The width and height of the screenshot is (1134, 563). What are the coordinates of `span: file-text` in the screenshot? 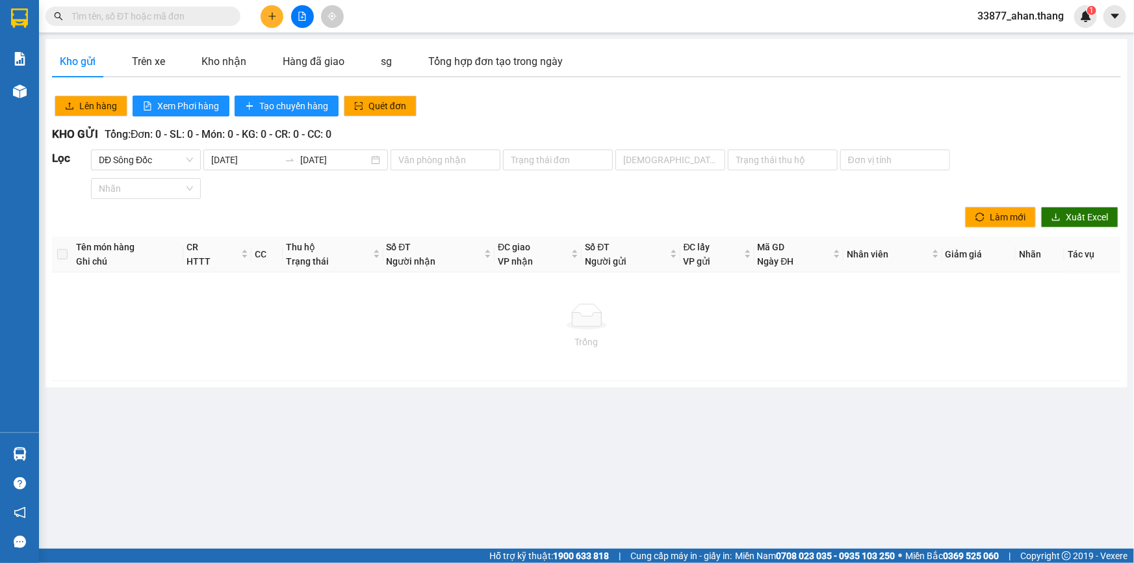 It's located at (147, 107).